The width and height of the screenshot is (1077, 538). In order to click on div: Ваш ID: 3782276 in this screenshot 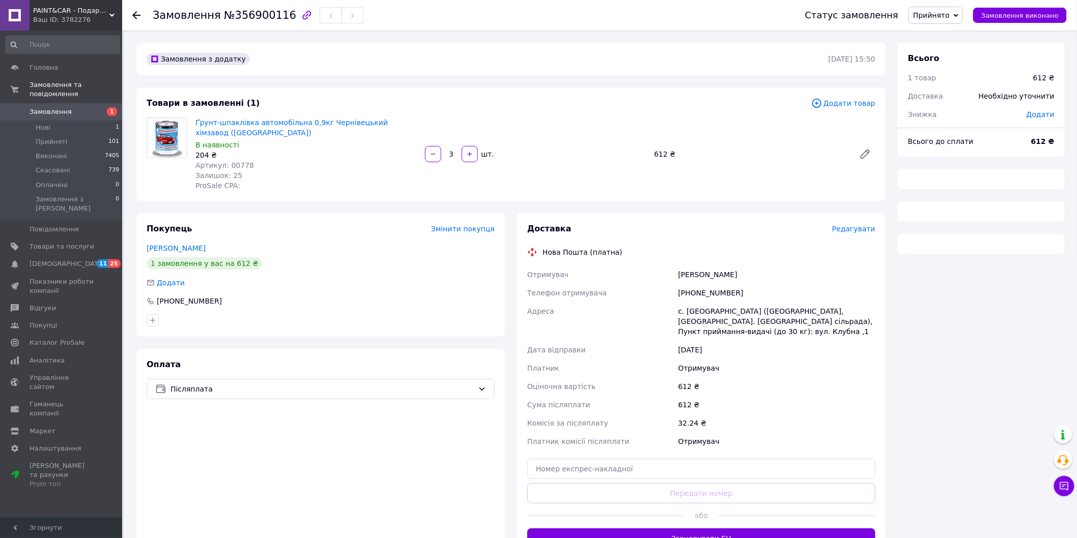, I will do `click(77, 20)`.